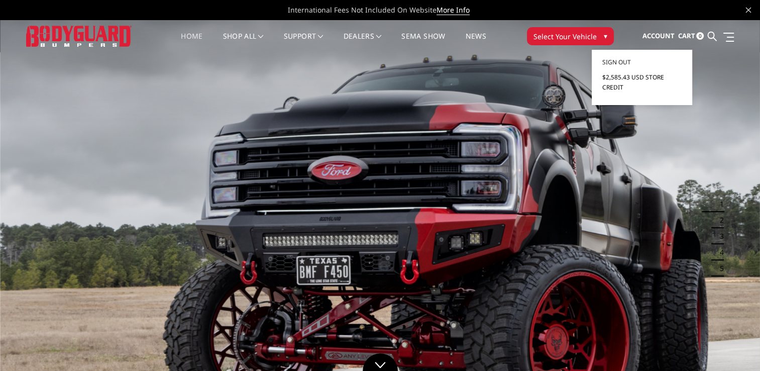 The image size is (760, 371). What do you see at coordinates (686, 36) in the screenshot?
I see `span: Cart` at bounding box center [686, 36].